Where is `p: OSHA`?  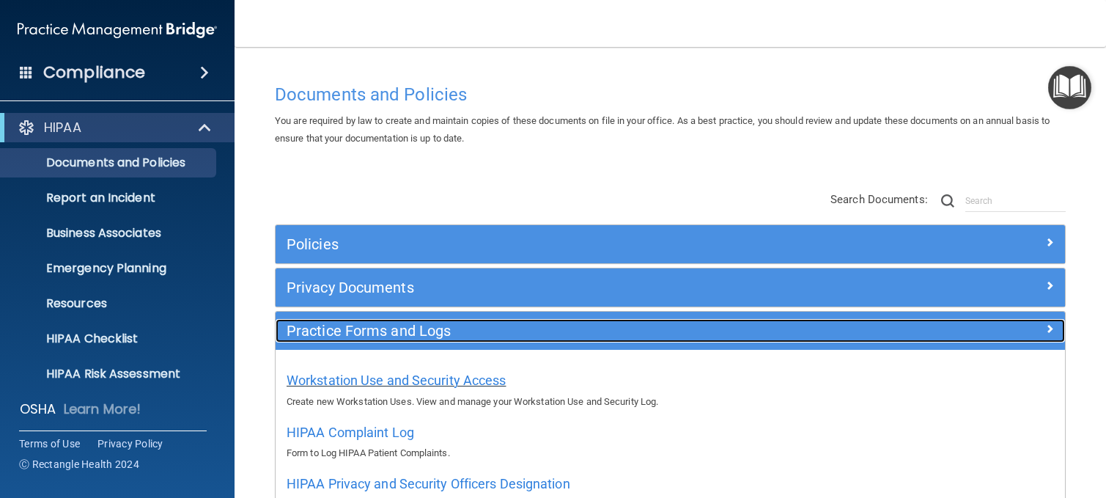 p: OSHA is located at coordinates (38, 409).